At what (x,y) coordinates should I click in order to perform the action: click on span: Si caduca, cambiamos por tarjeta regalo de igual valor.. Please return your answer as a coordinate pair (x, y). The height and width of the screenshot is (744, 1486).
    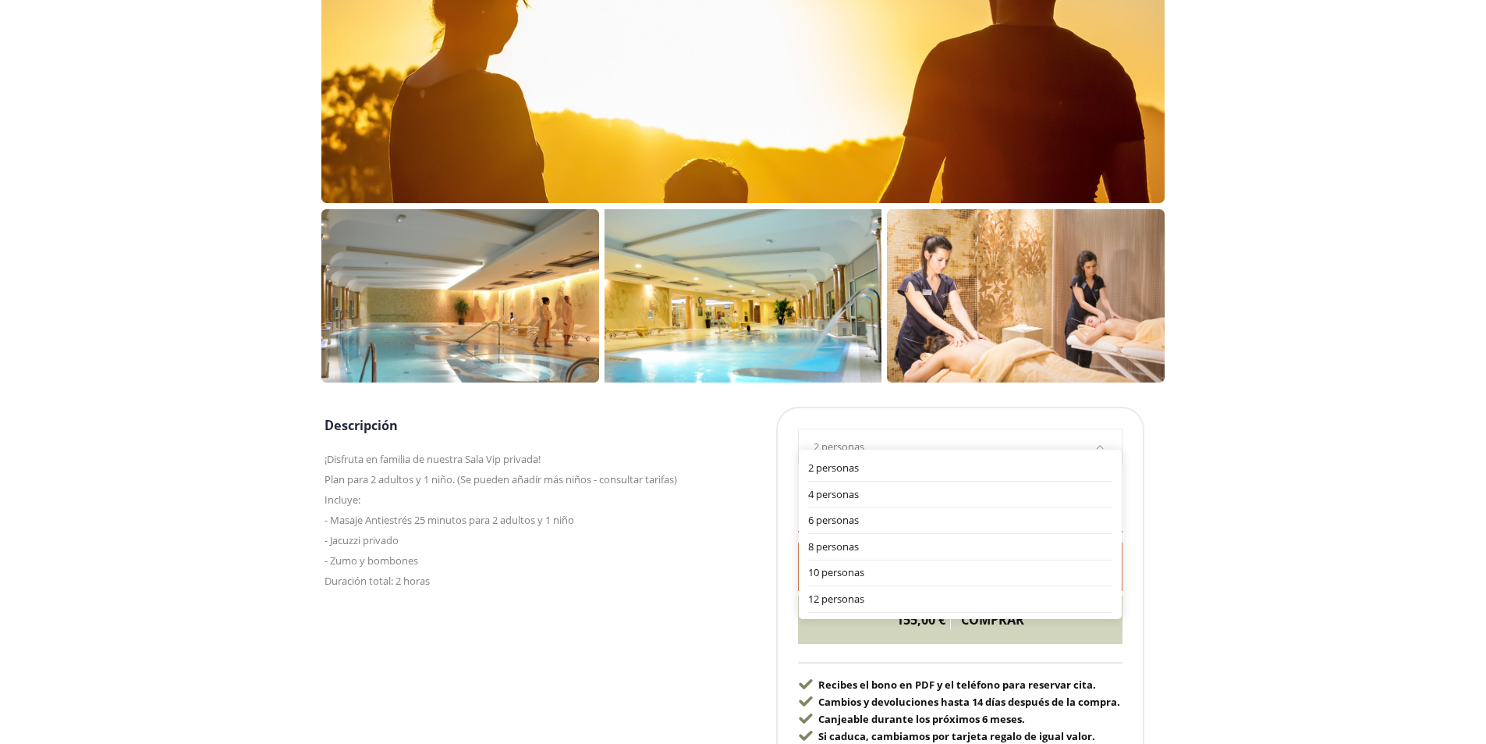
    Looking at the image, I should click on (957, 736).